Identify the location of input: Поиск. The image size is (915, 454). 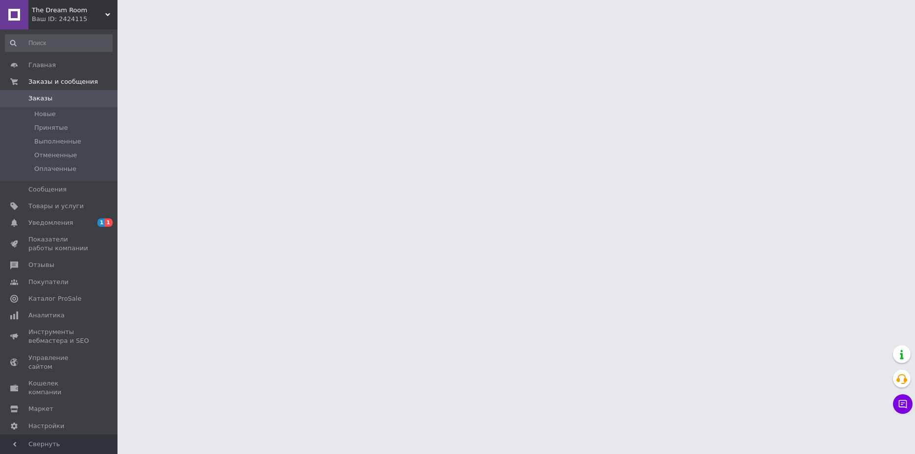
(59, 43).